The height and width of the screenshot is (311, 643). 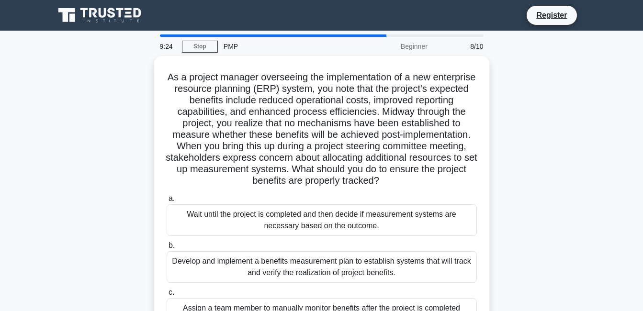 I want to click on a: Register, so click(x=551, y=15).